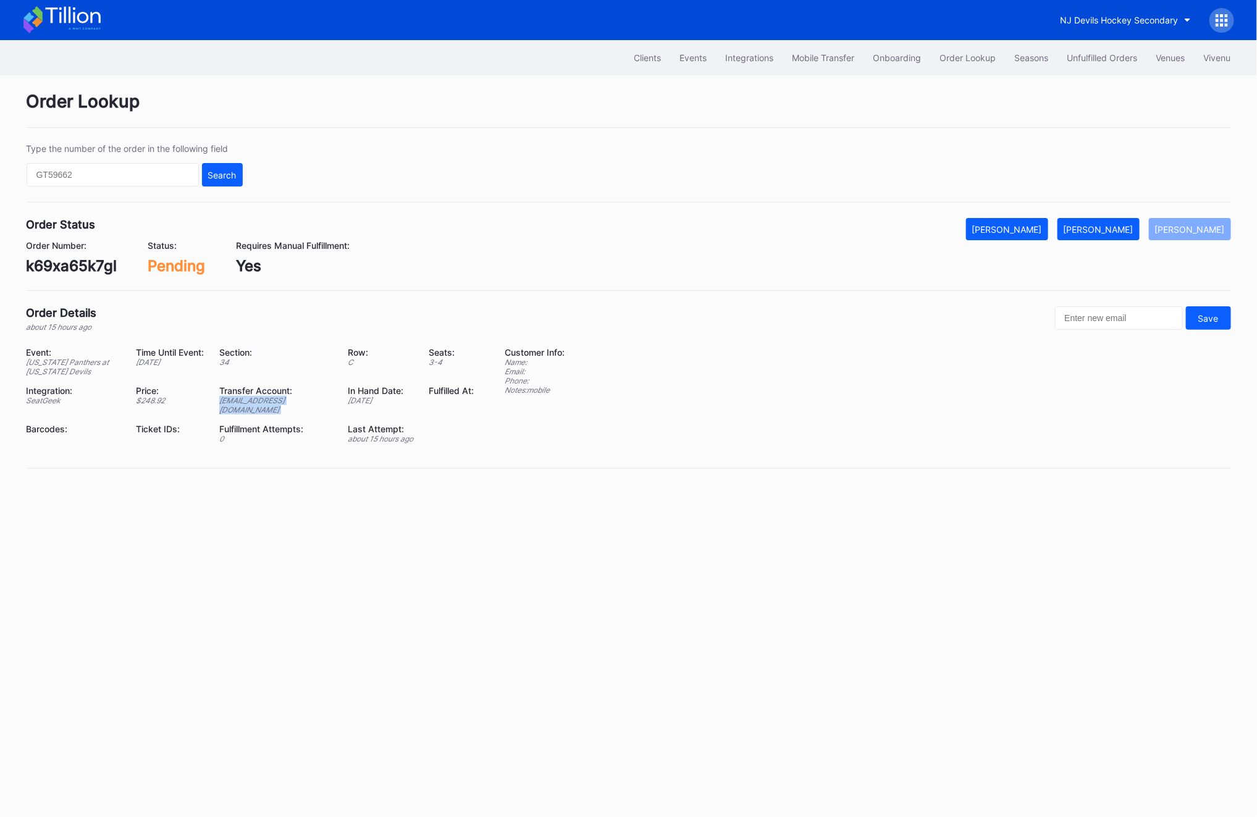  I want to click on a: Mobile Transfer, so click(823, 57).